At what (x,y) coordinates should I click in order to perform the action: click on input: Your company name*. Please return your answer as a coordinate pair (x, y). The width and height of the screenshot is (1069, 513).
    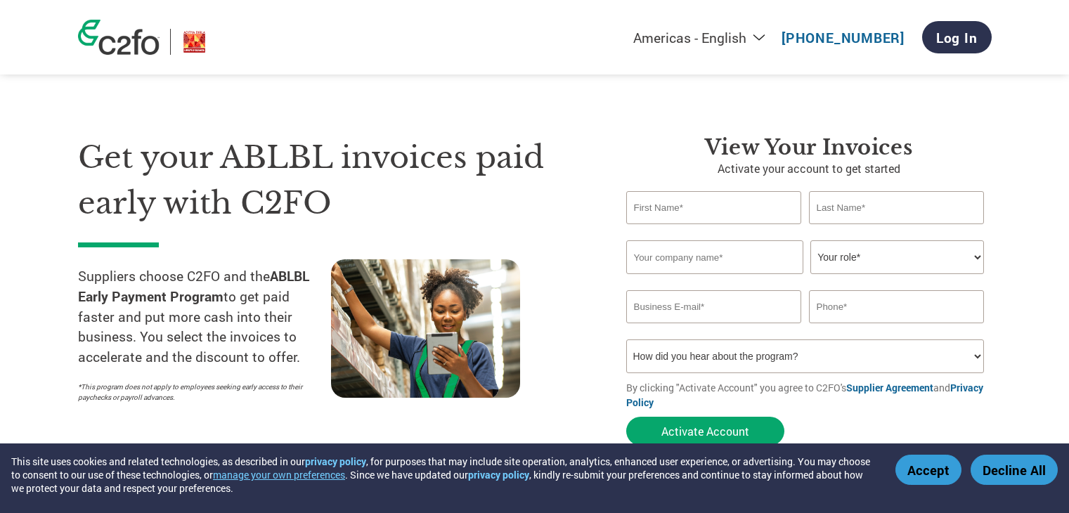
    Looking at the image, I should click on (715, 257).